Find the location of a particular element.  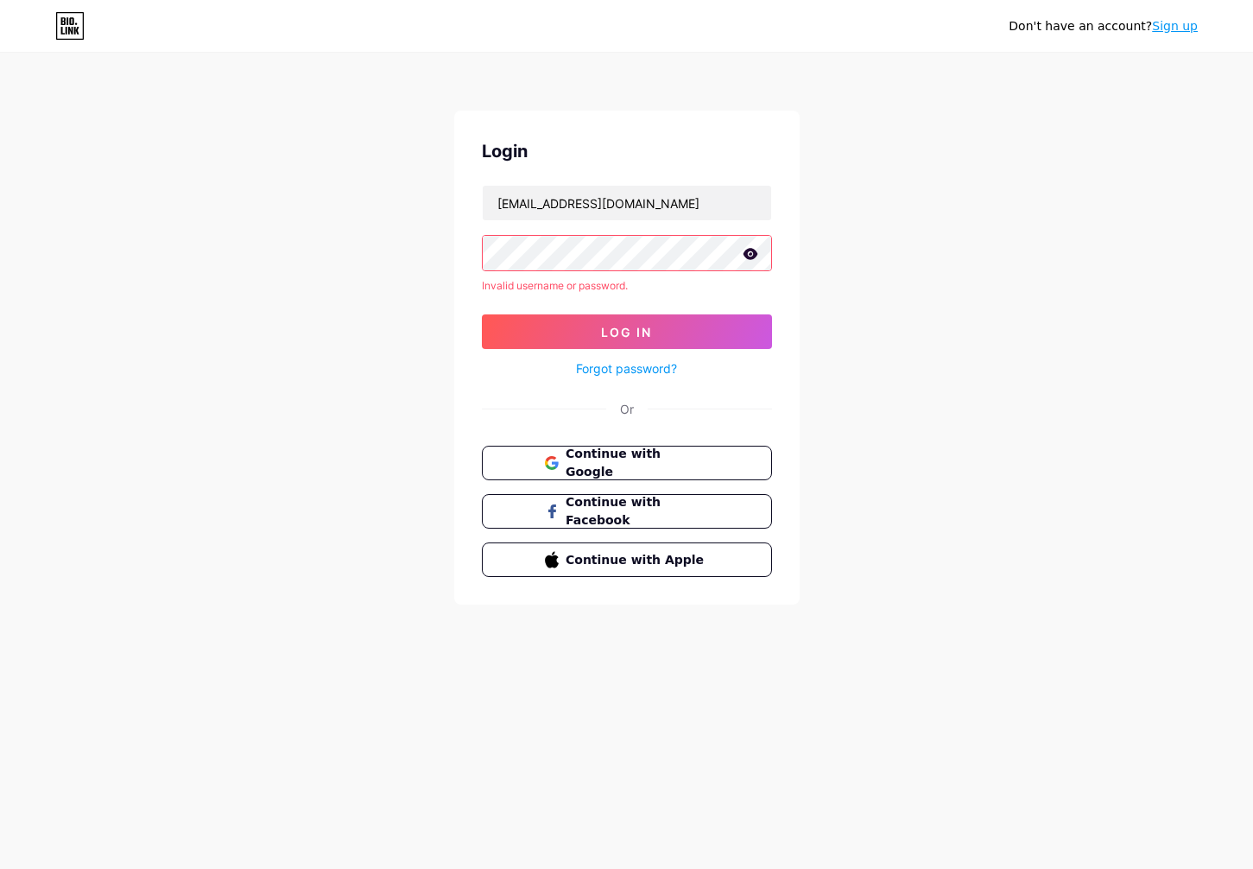

button: Log In is located at coordinates (627, 332).